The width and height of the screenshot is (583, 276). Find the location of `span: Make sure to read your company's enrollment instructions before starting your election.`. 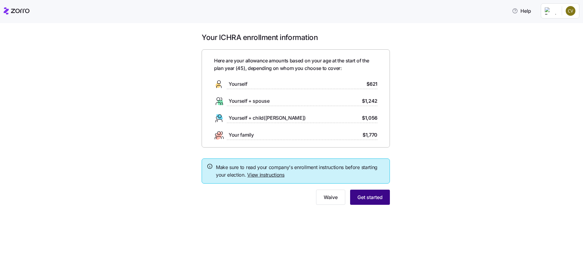

span: Make sure to read your company's enrollment instructions before starting your election. is located at coordinates (300, 171).